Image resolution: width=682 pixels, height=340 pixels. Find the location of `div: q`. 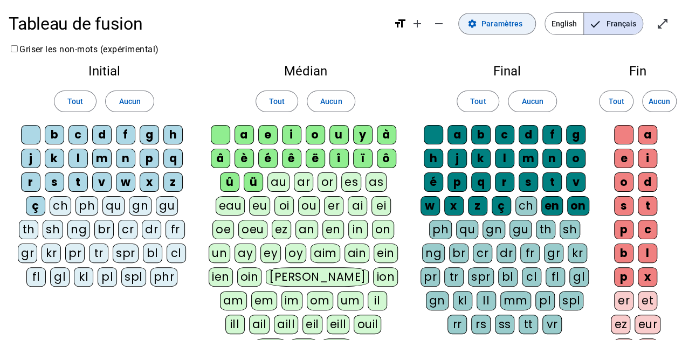

div: q is located at coordinates (481, 182).